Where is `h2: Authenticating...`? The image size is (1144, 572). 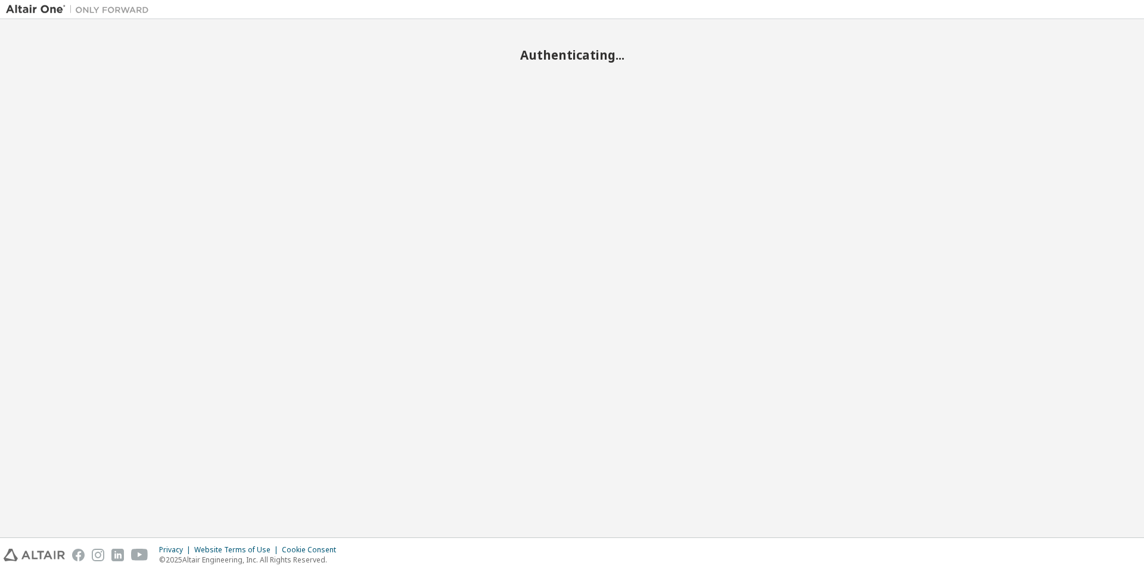 h2: Authenticating... is located at coordinates (572, 55).